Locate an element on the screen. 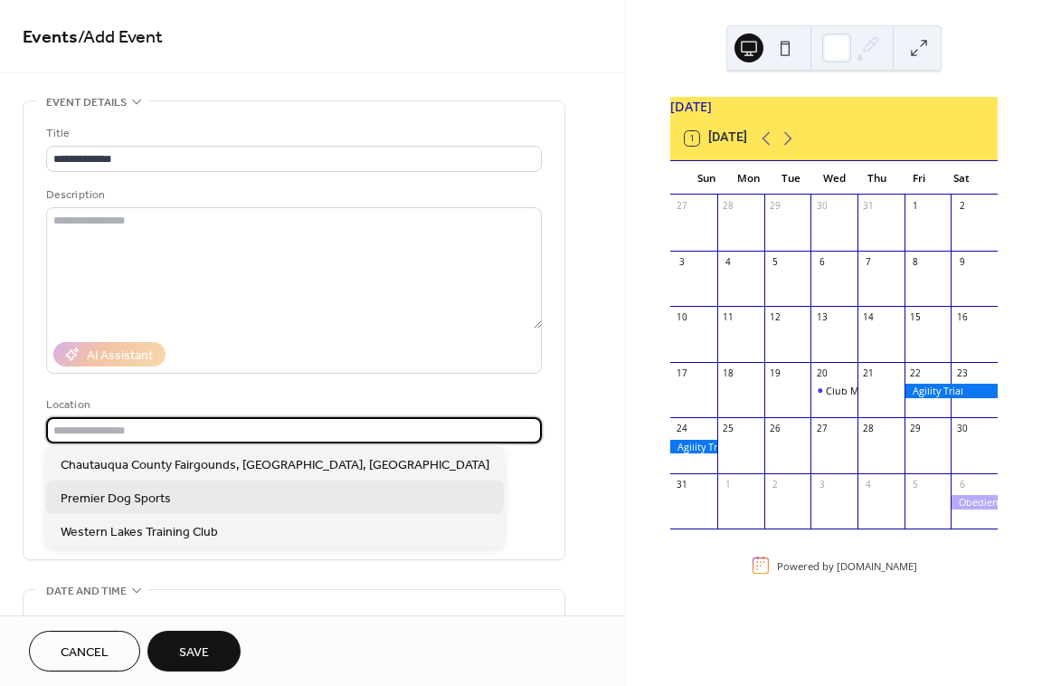 The width and height of the screenshot is (1042, 686). div: Tue is located at coordinates (791, 178).